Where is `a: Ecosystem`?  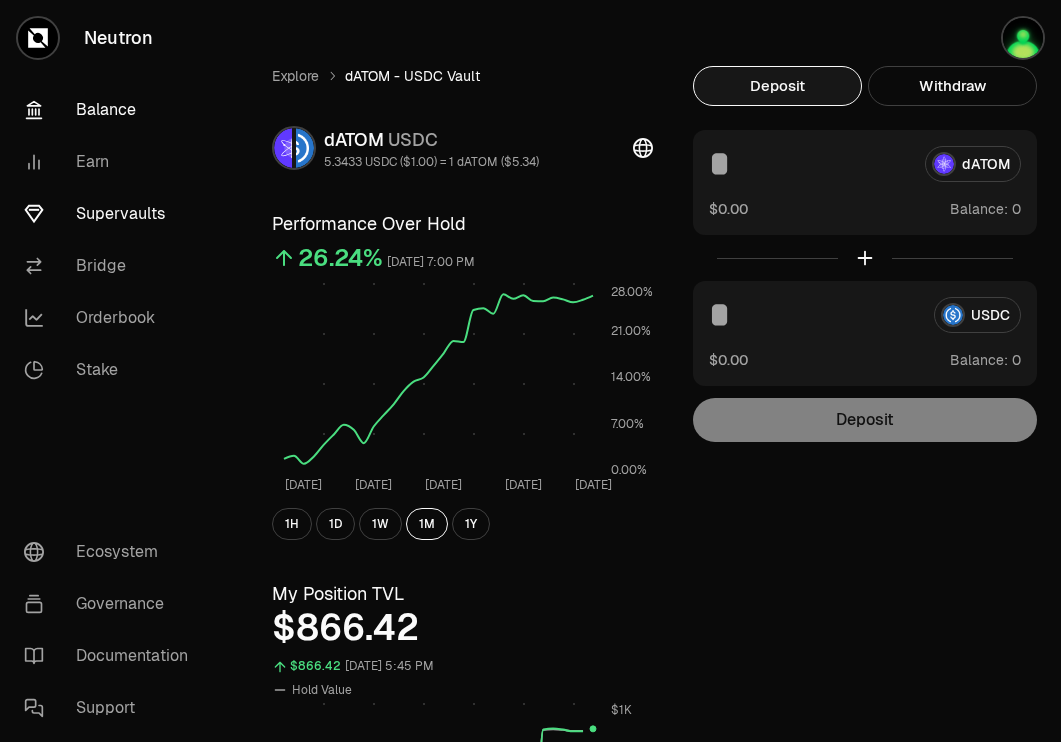
a: Ecosystem is located at coordinates (112, 552).